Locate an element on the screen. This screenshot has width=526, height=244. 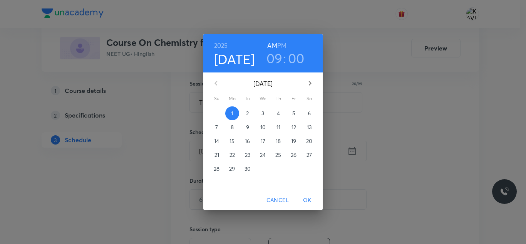
button: 3 is located at coordinates (263, 113).